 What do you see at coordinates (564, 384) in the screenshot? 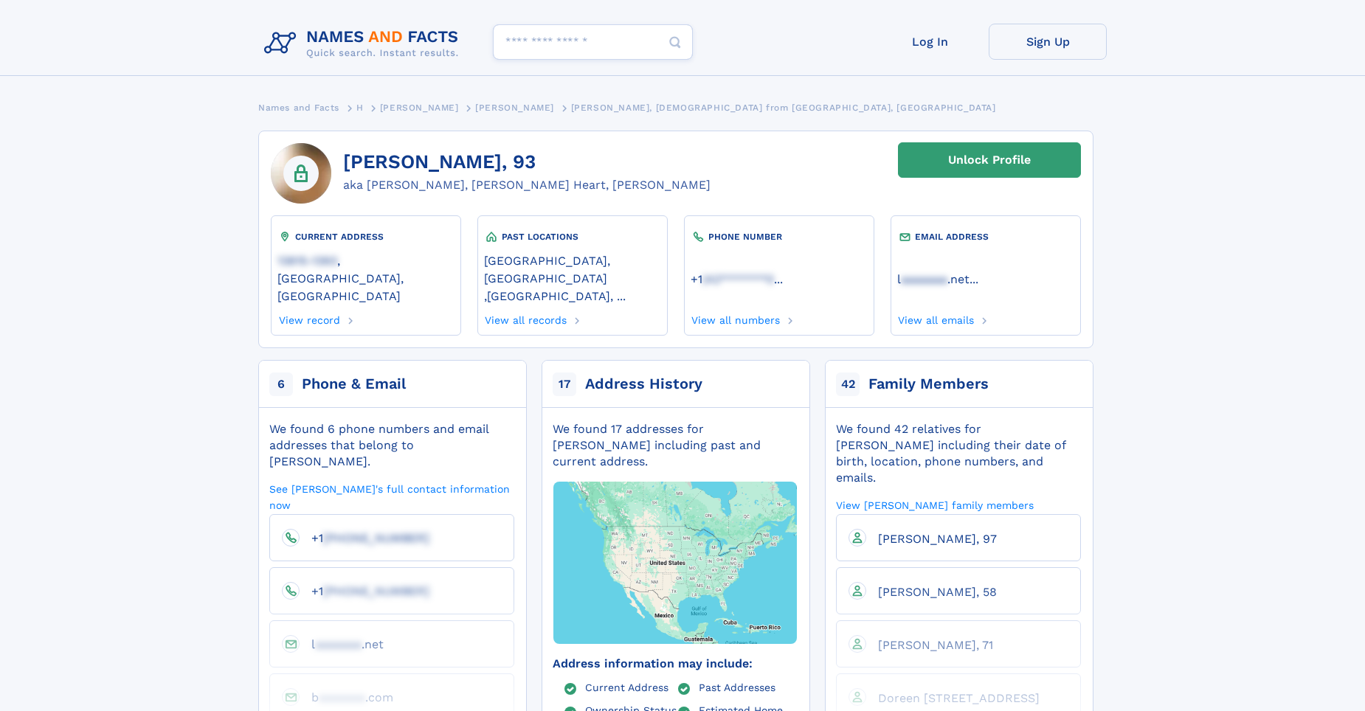
I see `span: 17` at bounding box center [564, 384].